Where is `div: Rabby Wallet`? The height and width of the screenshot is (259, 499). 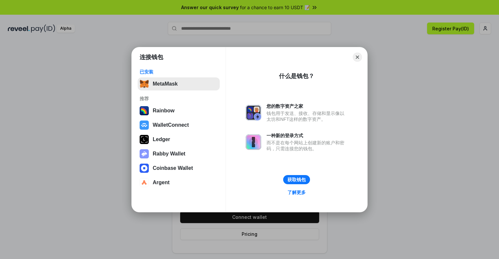
div: Rabby Wallet is located at coordinates (169, 154).